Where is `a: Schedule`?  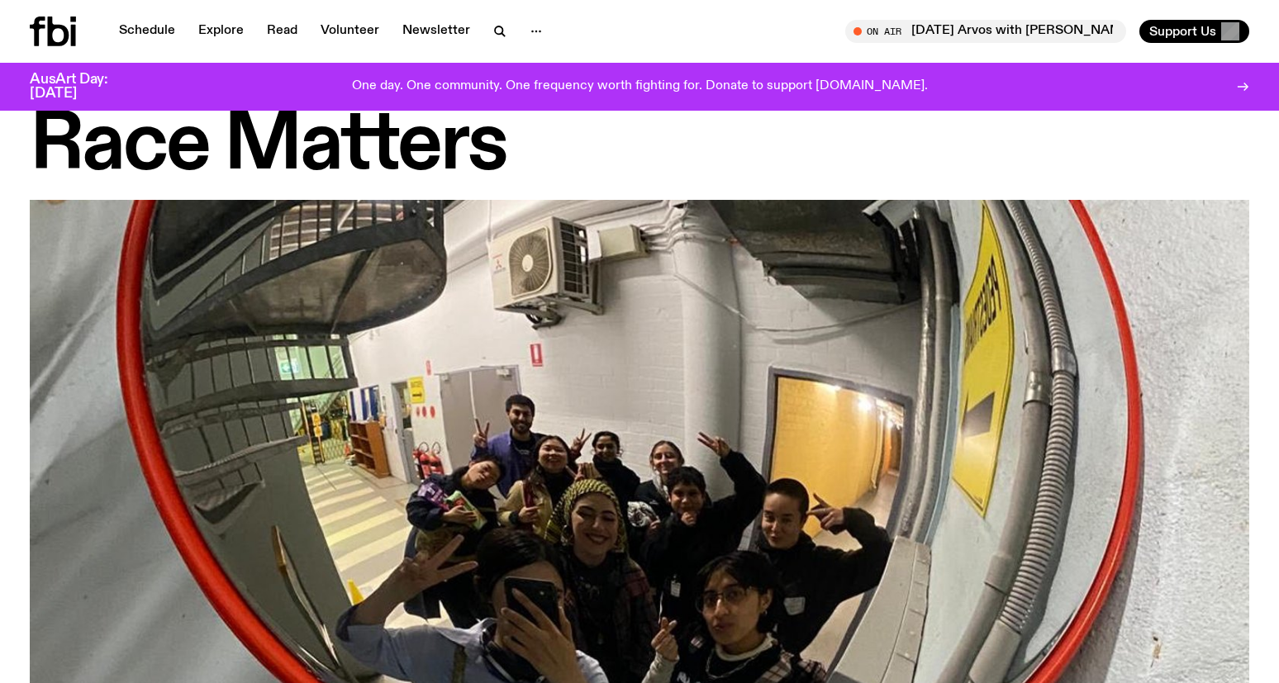 a: Schedule is located at coordinates (147, 31).